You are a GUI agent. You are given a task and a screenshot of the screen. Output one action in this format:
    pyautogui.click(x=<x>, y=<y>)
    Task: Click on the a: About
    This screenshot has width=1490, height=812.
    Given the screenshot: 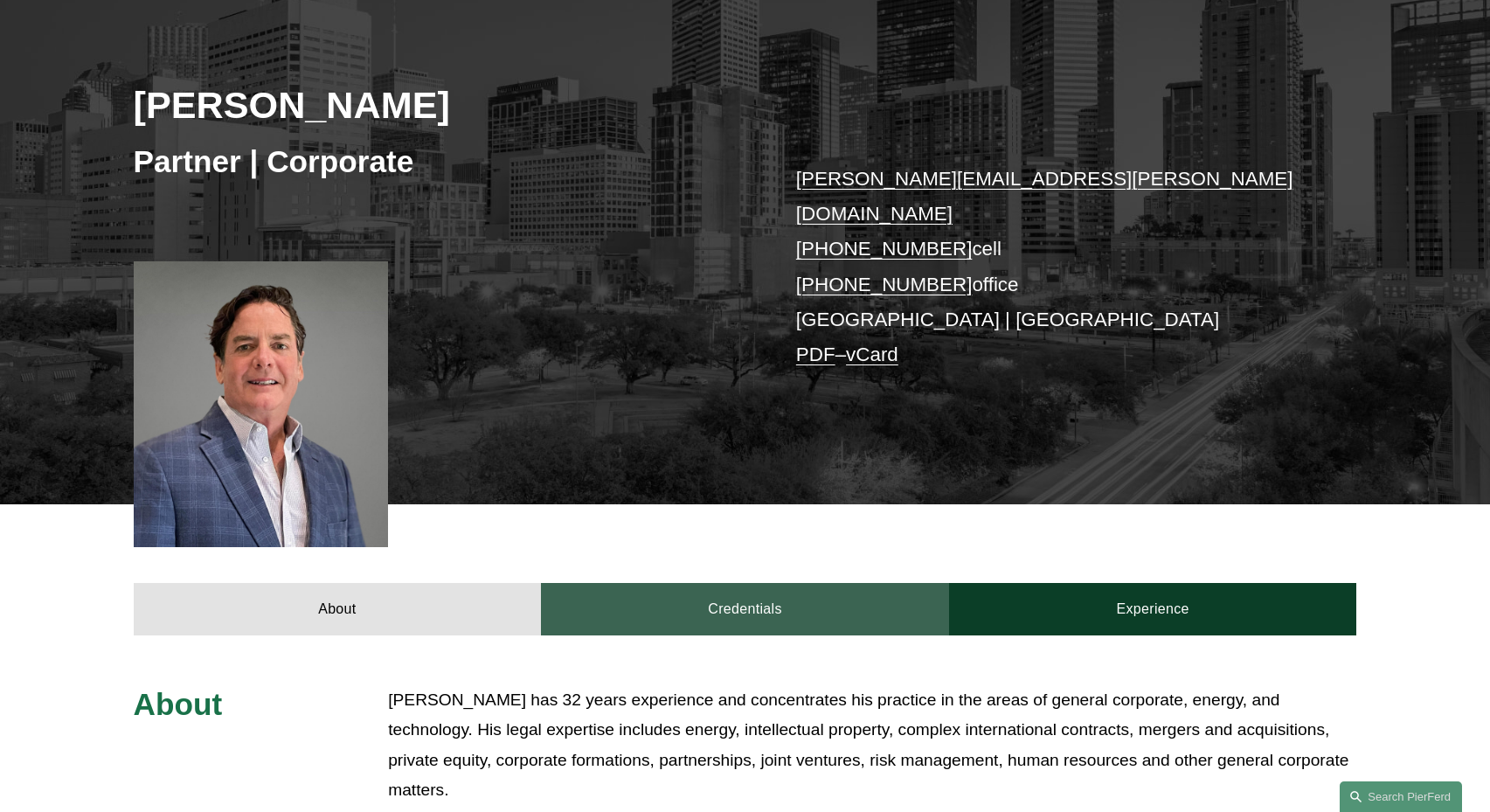 What is the action you would take?
    pyautogui.click(x=337, y=609)
    